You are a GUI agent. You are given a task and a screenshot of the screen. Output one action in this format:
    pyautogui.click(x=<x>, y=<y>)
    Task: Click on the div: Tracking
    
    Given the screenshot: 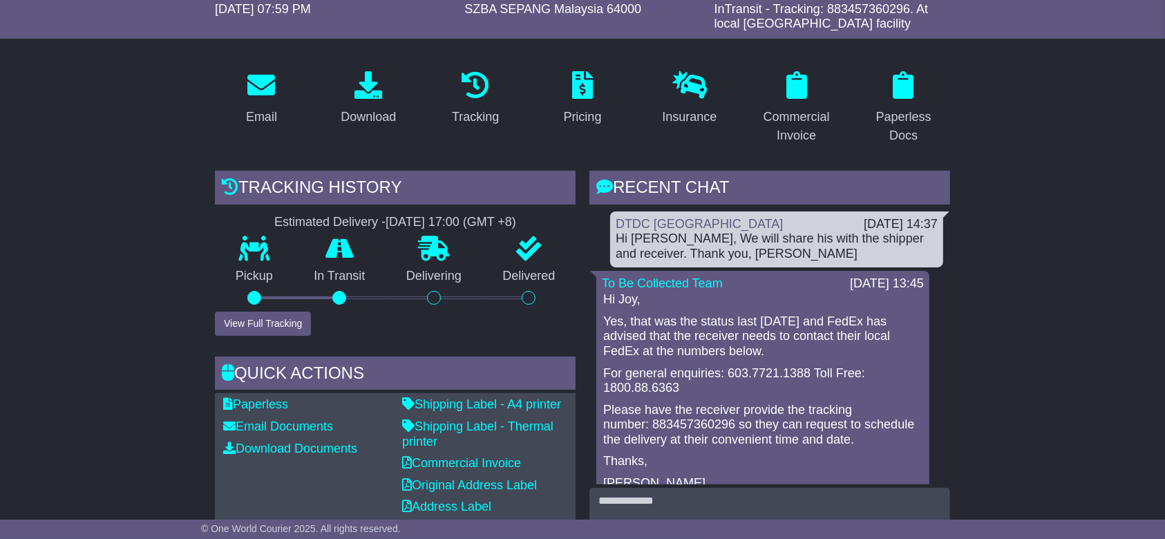 What is the action you would take?
    pyautogui.click(x=475, y=117)
    